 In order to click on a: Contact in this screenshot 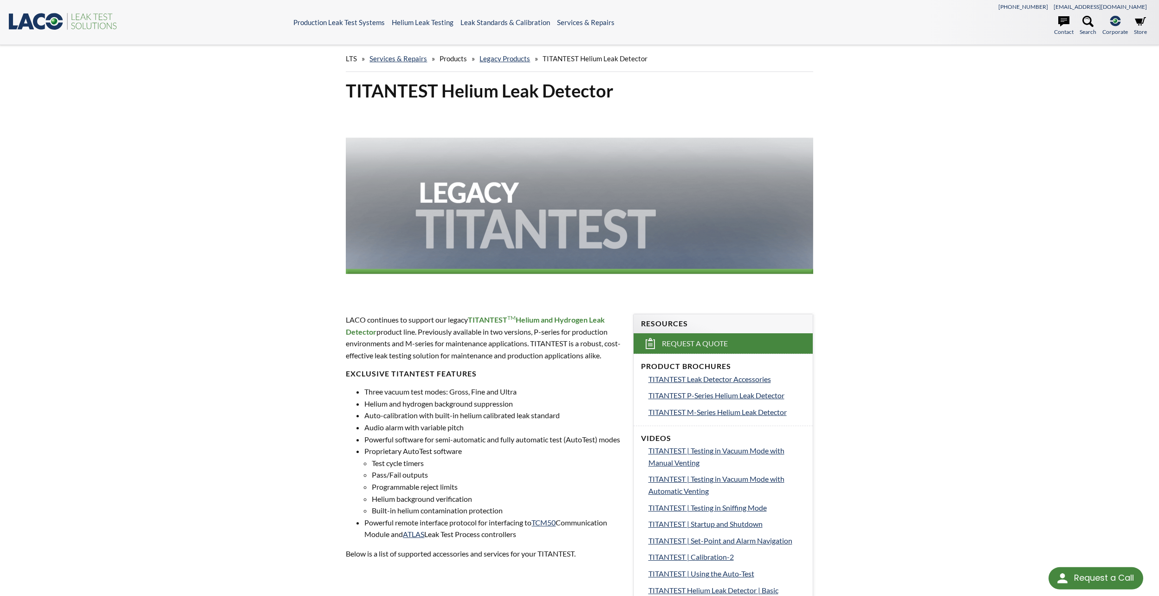, I will do `click(1064, 26)`.